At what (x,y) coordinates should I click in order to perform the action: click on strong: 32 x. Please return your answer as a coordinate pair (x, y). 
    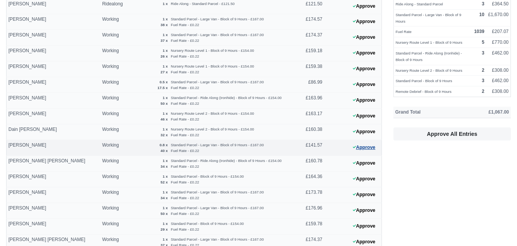
    Looking at the image, I should click on (164, 134).